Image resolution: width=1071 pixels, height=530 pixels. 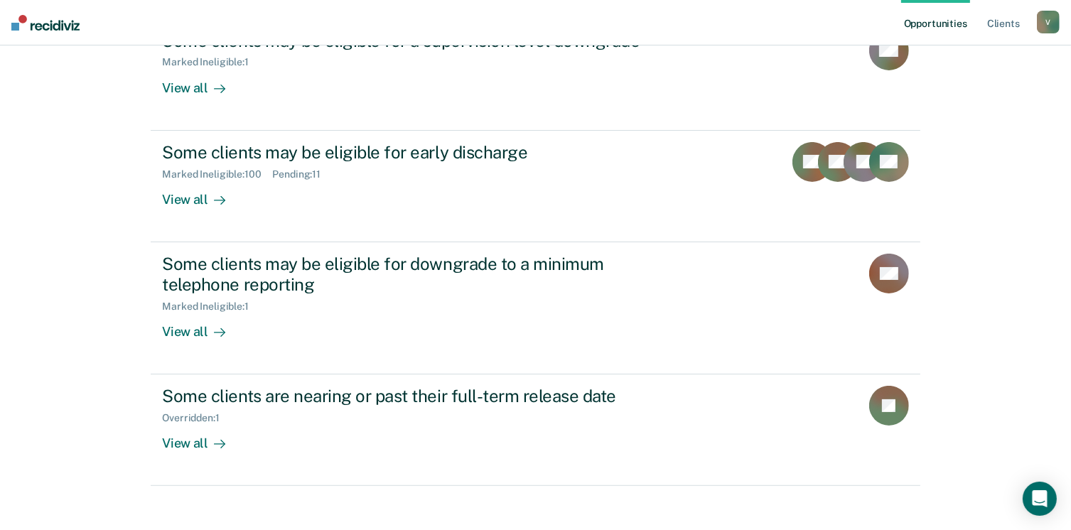 I want to click on div: Marked Ineligible : 100, so click(x=217, y=174).